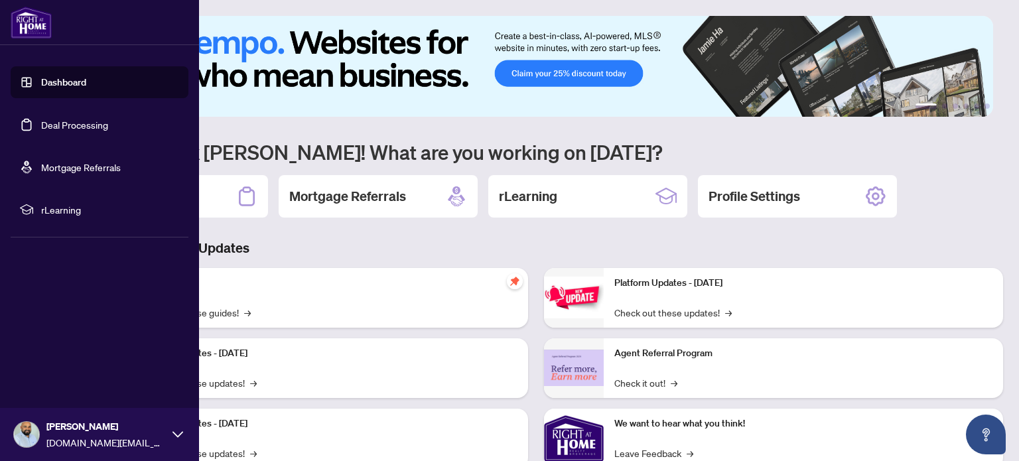  What do you see at coordinates (673, 313) in the screenshot?
I see `a: Check out these updates!→` at bounding box center [673, 313].